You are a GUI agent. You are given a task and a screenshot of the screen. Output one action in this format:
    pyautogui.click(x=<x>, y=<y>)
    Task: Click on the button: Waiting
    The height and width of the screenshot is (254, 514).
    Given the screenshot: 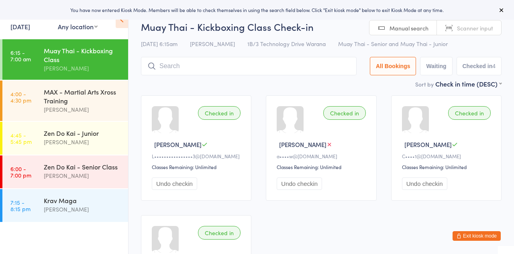 What is the action you would take?
    pyautogui.click(x=436, y=66)
    